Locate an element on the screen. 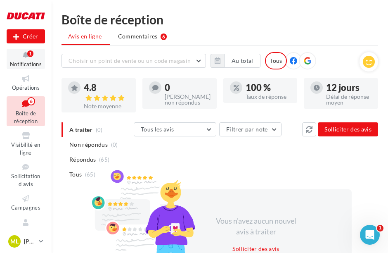  span: Commentaires is located at coordinates (138, 36).